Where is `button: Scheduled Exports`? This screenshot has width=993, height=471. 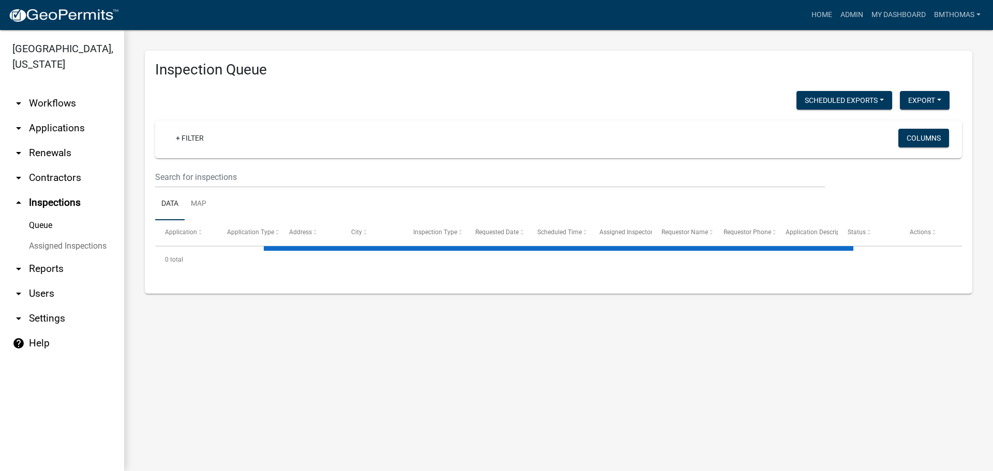
button: Scheduled Exports is located at coordinates (844, 100).